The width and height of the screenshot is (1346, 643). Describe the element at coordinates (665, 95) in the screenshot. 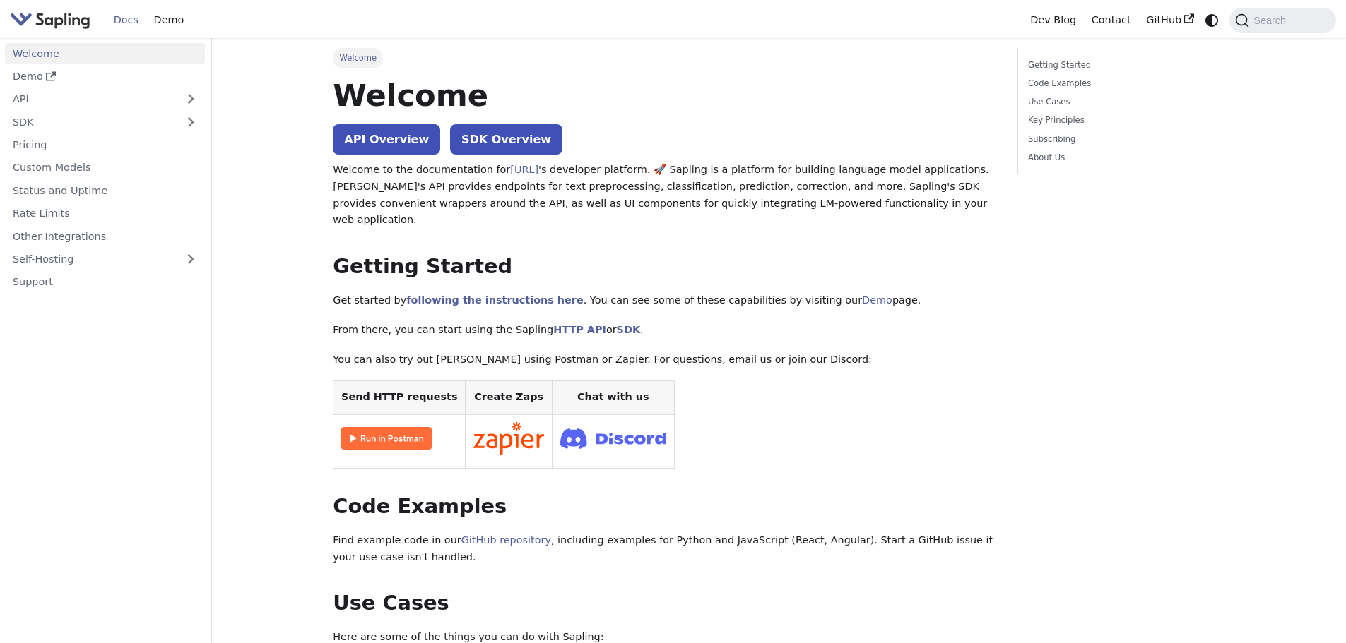

I see `h1: Welcome` at that location.